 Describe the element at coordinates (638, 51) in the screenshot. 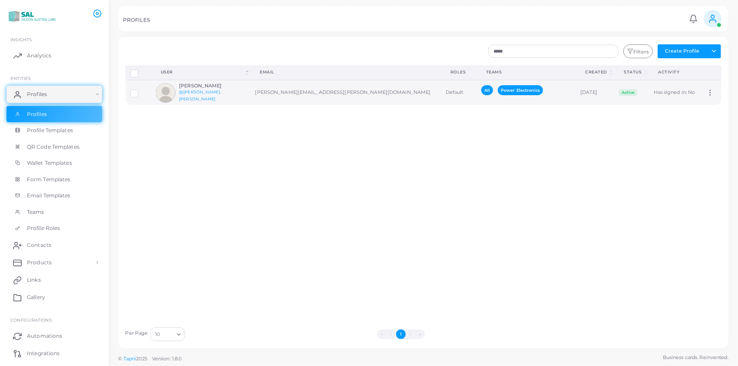

I see `button: Filters` at that location.